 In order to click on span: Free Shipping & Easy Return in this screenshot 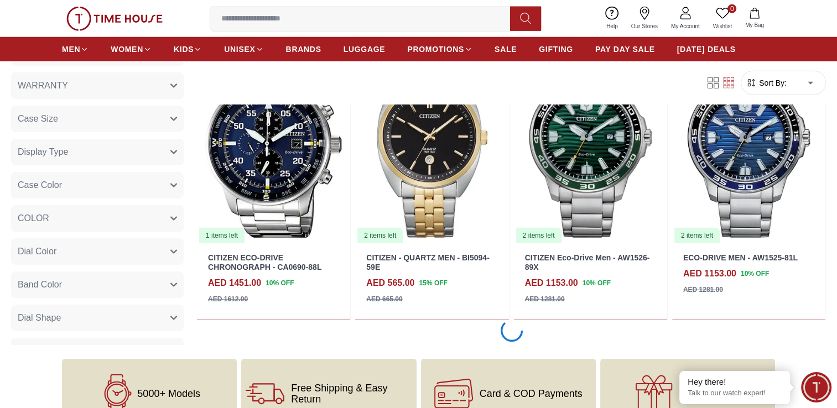, I will do `click(351, 394)`.